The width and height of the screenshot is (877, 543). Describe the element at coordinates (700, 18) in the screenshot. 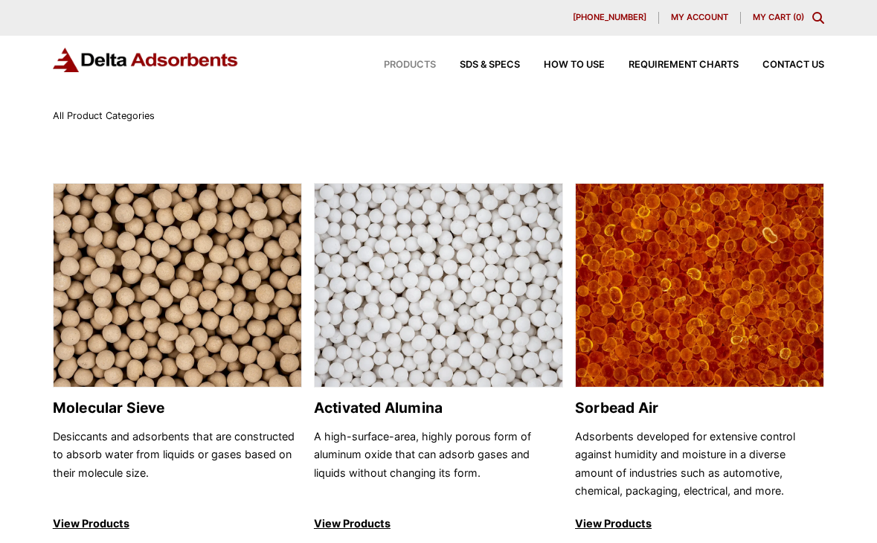

I see `a: My account` at that location.